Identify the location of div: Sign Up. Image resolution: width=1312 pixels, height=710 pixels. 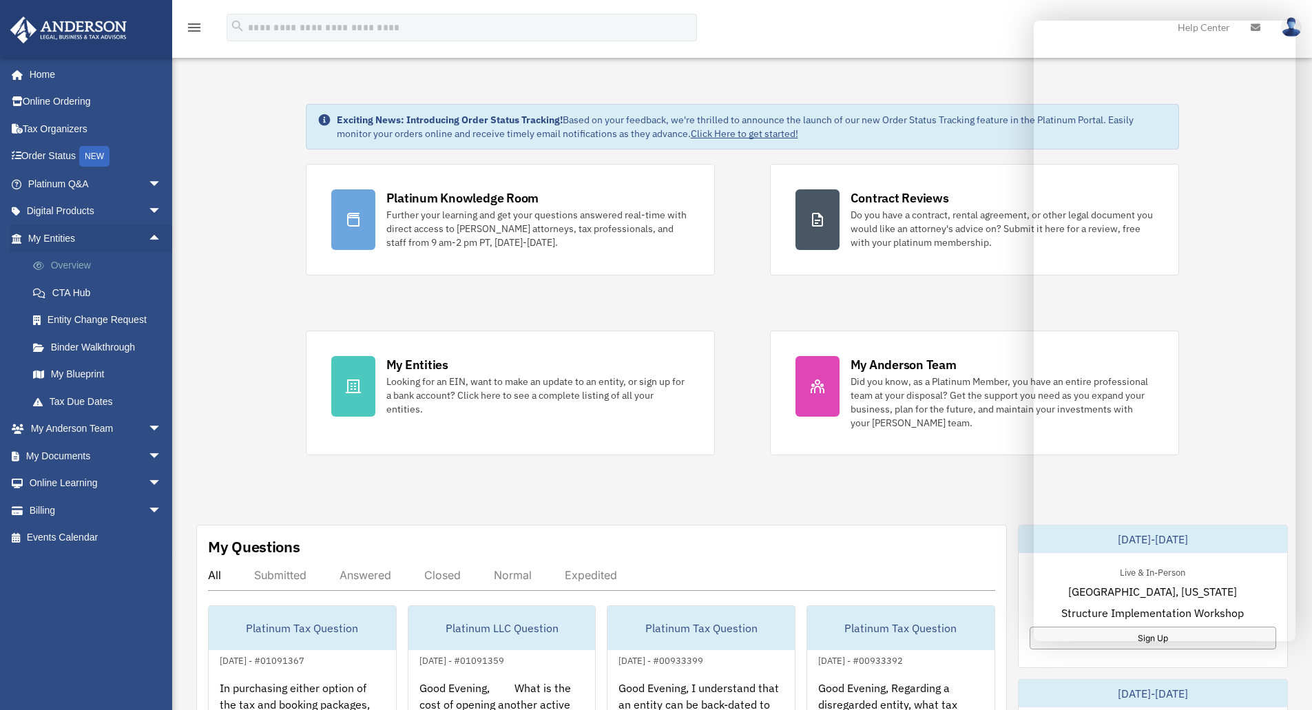
(1153, 638).